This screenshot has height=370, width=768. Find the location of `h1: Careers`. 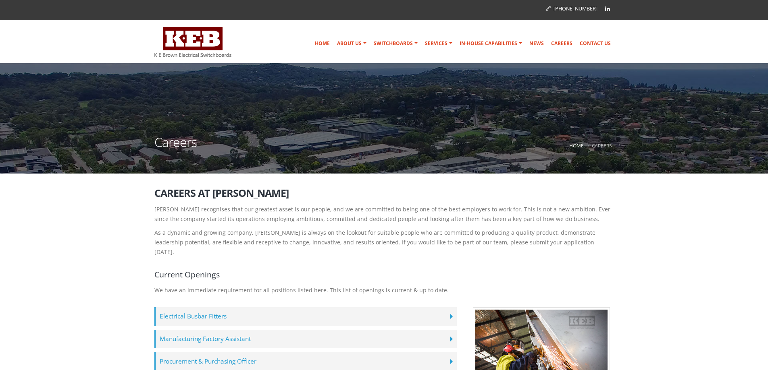

h1: Careers is located at coordinates (175, 147).